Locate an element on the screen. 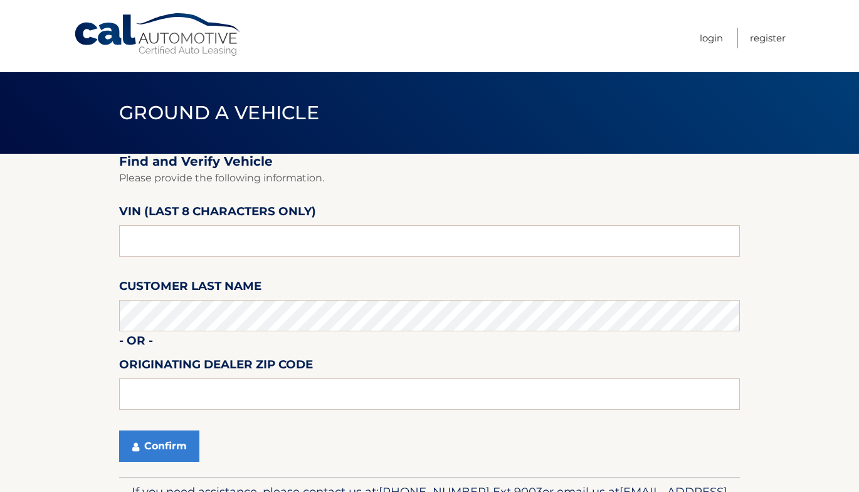 Image resolution: width=859 pixels, height=492 pixels. p: Please provide the following information. is located at coordinates (429, 178).